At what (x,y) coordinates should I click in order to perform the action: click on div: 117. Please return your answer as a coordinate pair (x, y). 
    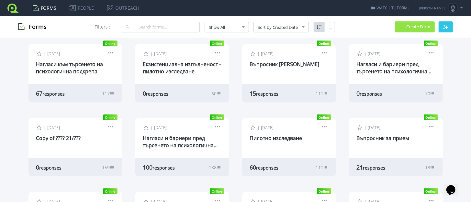
    Looking at the image, I should click on (109, 93).